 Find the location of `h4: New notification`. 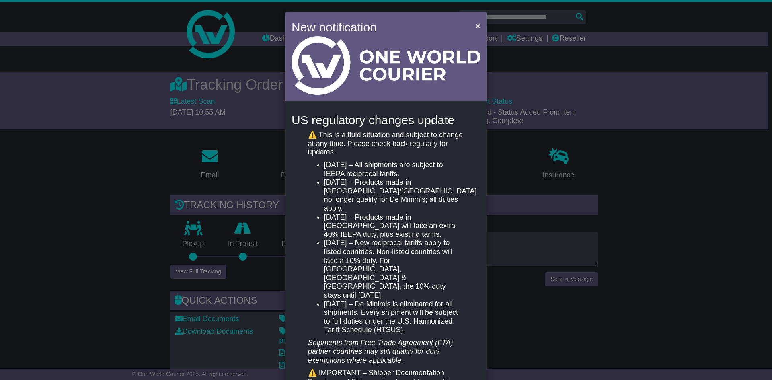

h4: New notification is located at coordinates (377, 27).